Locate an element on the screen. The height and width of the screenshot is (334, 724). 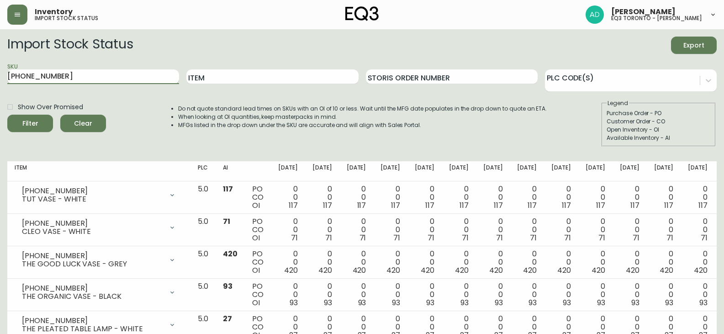
span: Show Over Promised is located at coordinates (50, 107).